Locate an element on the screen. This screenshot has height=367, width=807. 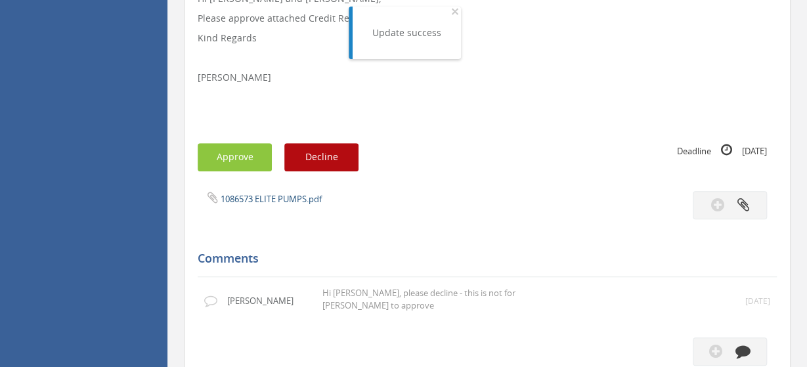
div: Update success is located at coordinates (406, 33).